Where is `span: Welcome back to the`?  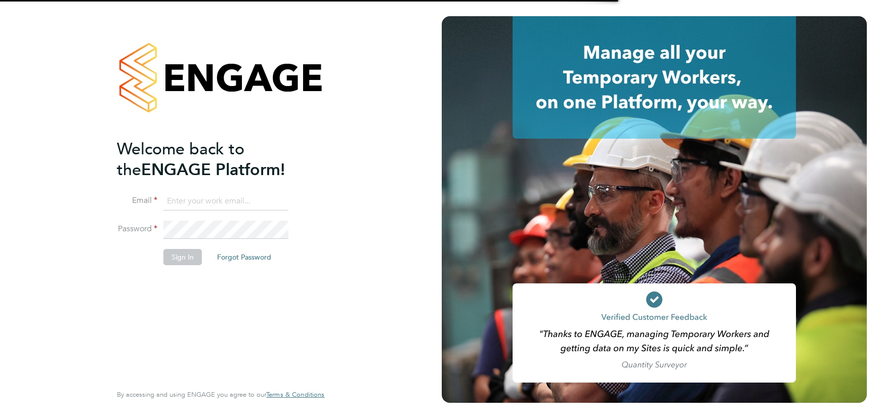 span: Welcome back to the is located at coordinates (181, 159).